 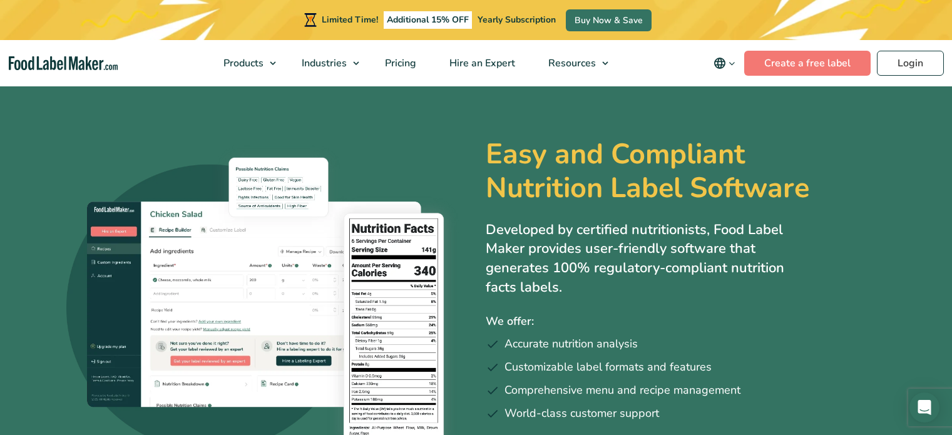 I want to click on a: Products, so click(x=245, y=63).